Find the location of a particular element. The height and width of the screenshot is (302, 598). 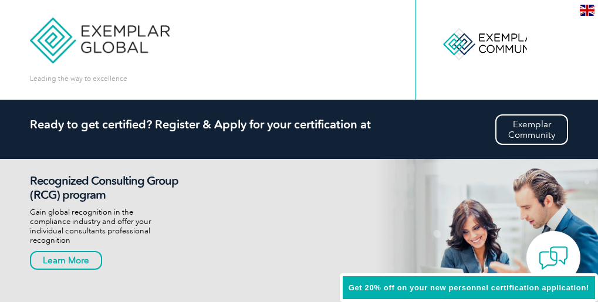

img: contact-chat.png is located at coordinates (553, 258).